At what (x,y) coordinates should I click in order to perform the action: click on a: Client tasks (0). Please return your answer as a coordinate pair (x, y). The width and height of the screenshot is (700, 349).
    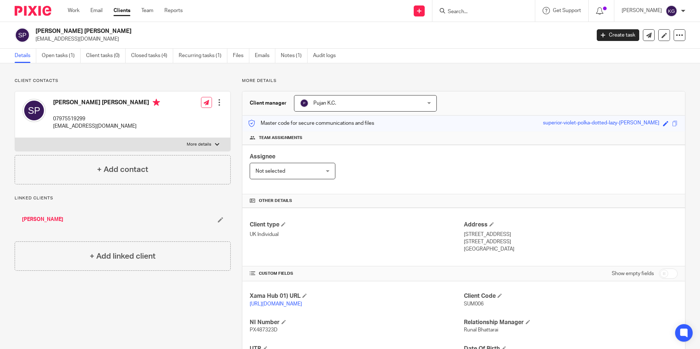
    Looking at the image, I should click on (106, 56).